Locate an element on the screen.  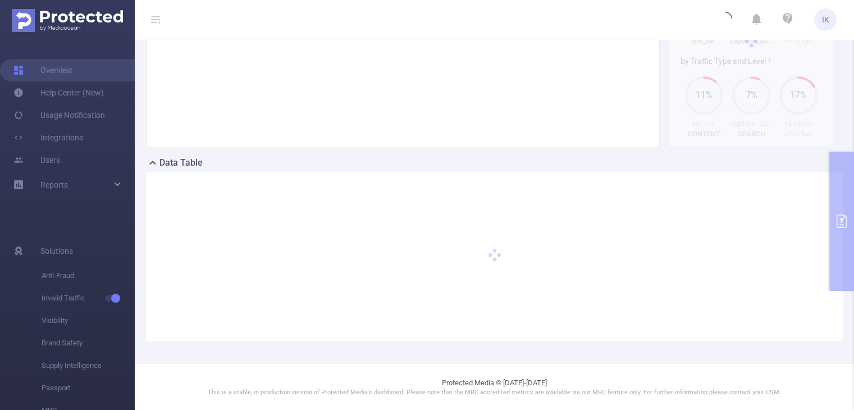
span: Anti-Fraud is located at coordinates (88, 276).